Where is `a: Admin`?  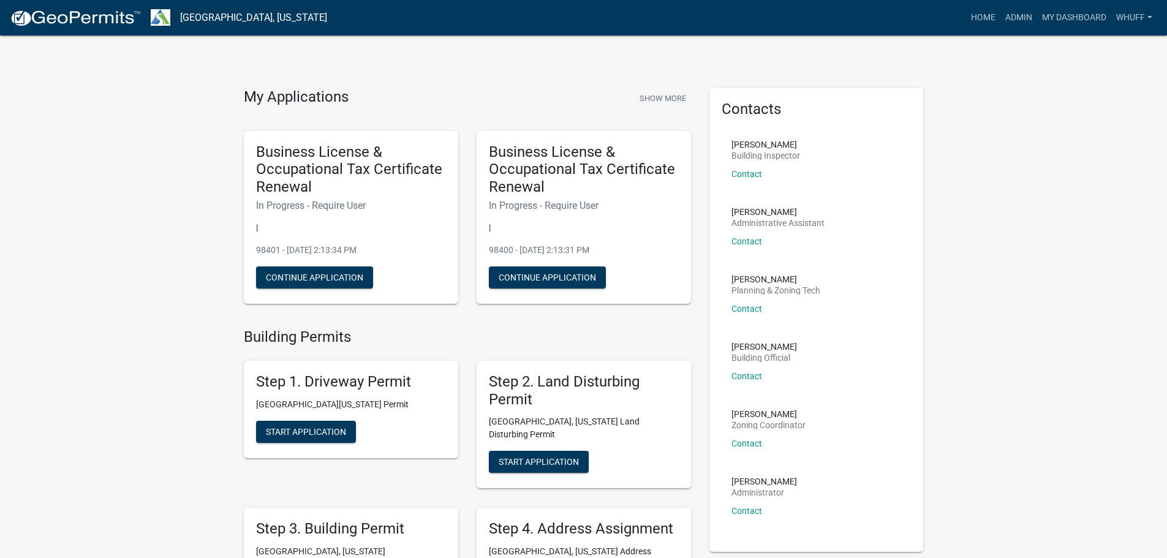 a: Admin is located at coordinates (1019, 18).